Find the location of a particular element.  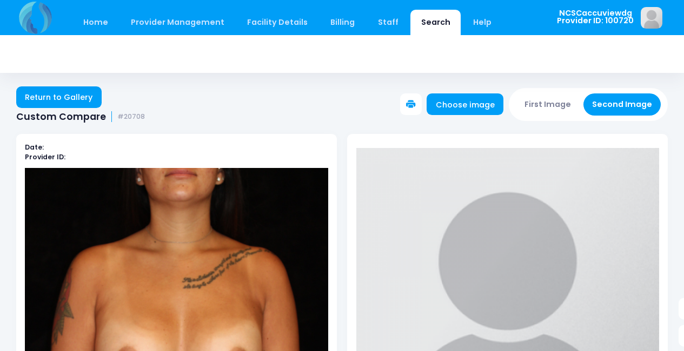

small: #20708 is located at coordinates (131, 117).